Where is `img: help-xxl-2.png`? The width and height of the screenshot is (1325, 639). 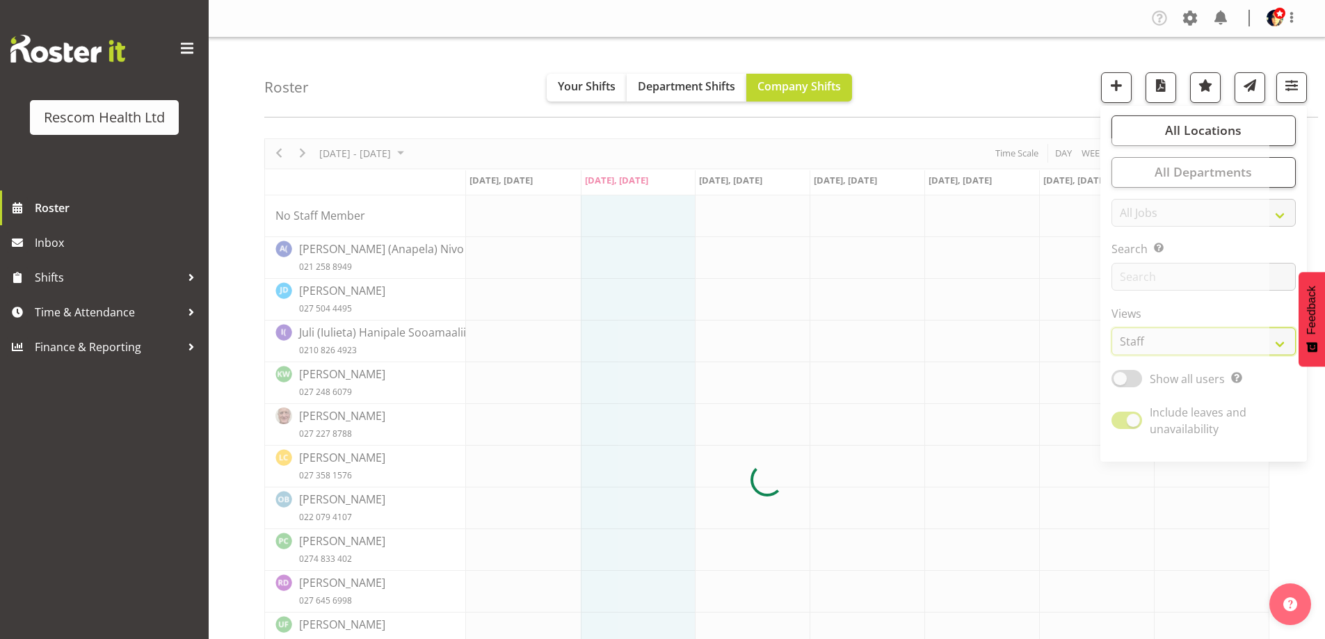 img: help-xxl-2.png is located at coordinates (1290, 604).